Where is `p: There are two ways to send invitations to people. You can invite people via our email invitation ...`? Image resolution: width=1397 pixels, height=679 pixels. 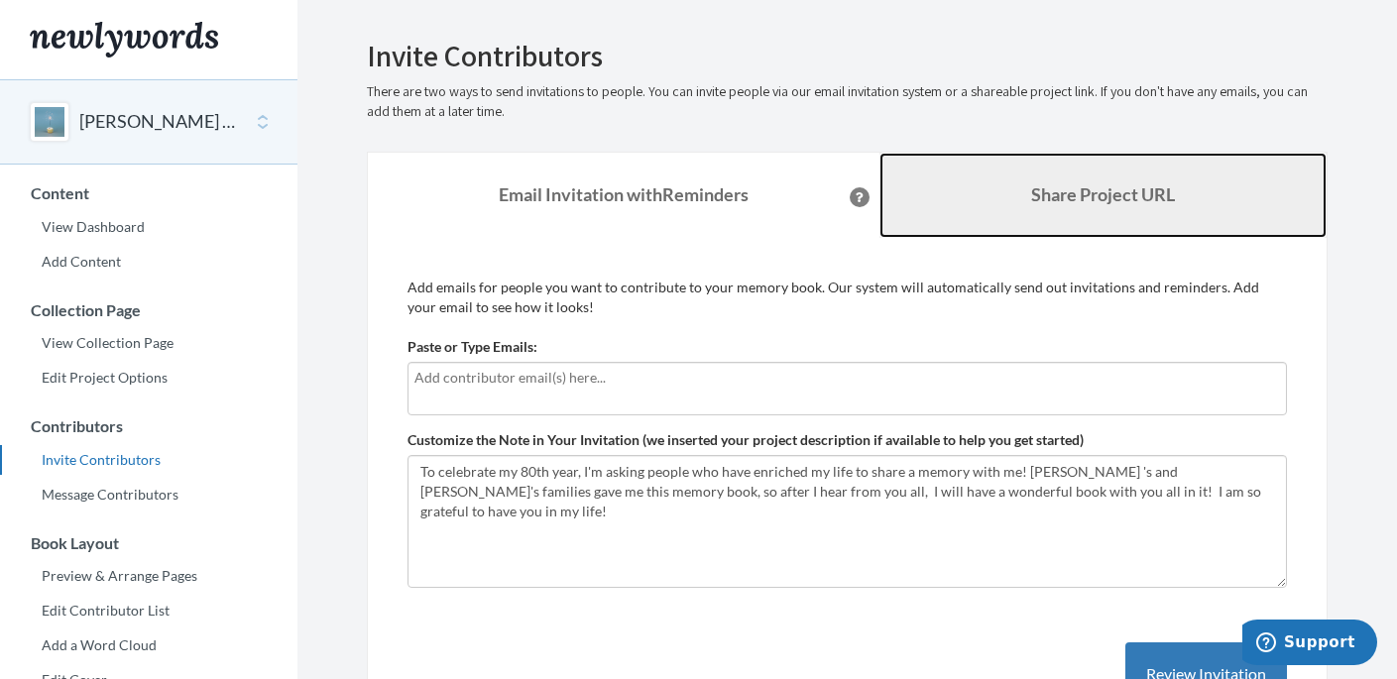 p: There are two ways to send invitations to people. You can invite people via our email invitation ... is located at coordinates (847, 102).